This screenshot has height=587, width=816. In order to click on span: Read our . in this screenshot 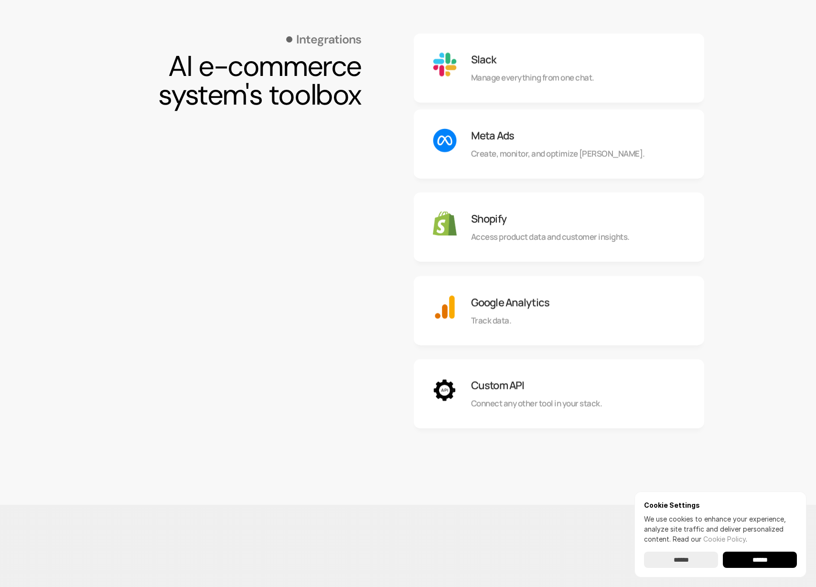, I will do `click(710, 539)`.